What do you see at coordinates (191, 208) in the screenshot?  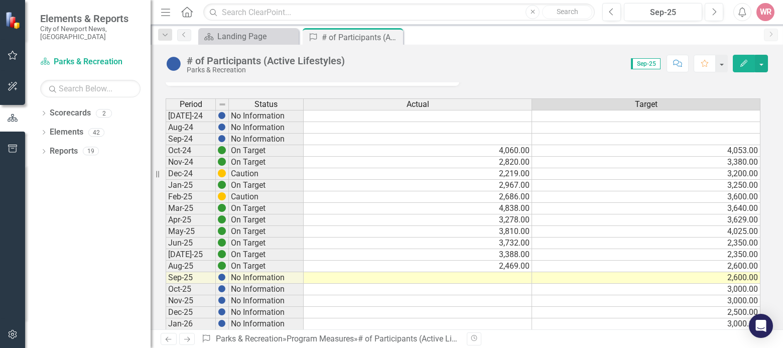 I see `td: Mar-25` at bounding box center [191, 208].